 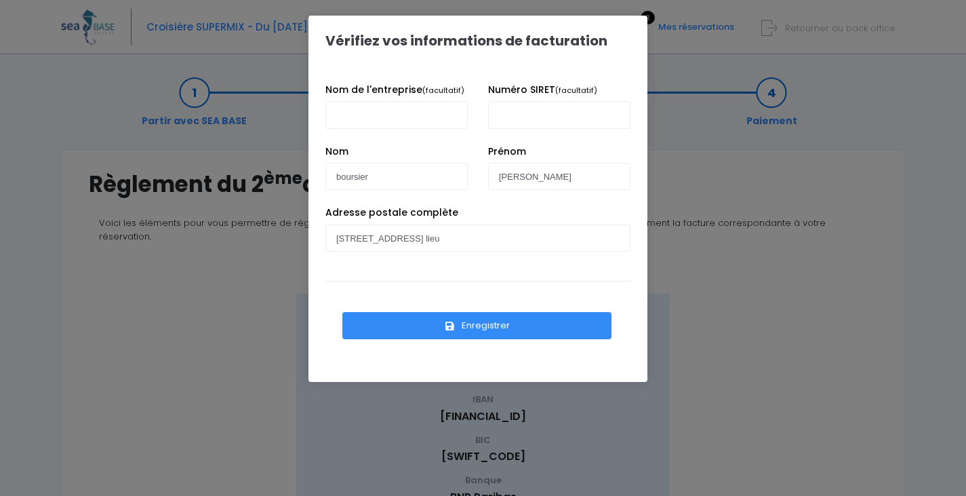 What do you see at coordinates (507, 151) in the screenshot?
I see `label: Prénom` at bounding box center [507, 151].